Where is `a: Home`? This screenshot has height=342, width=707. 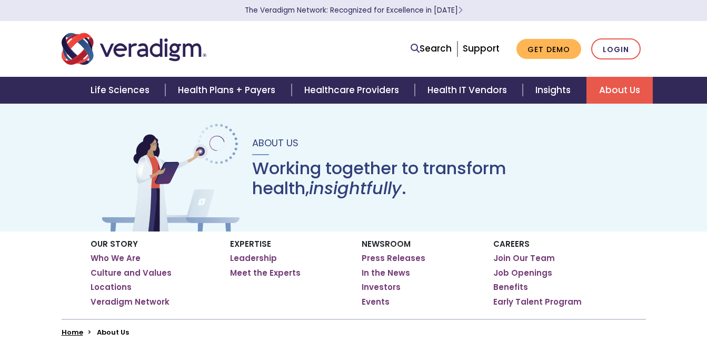
a: Home is located at coordinates (72, 332).